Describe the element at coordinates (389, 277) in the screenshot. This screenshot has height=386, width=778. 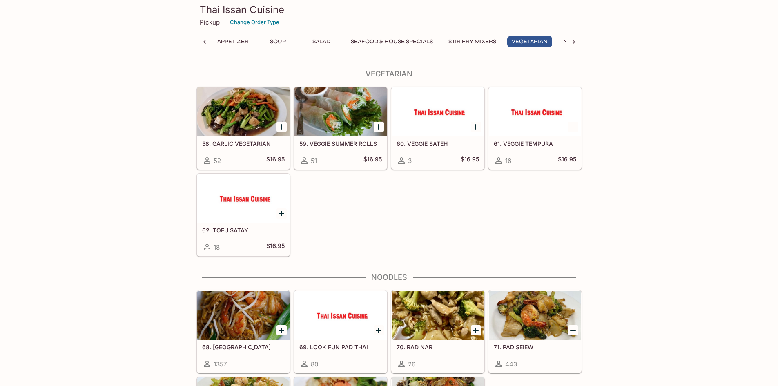
I see `h4: Noodles` at that location.